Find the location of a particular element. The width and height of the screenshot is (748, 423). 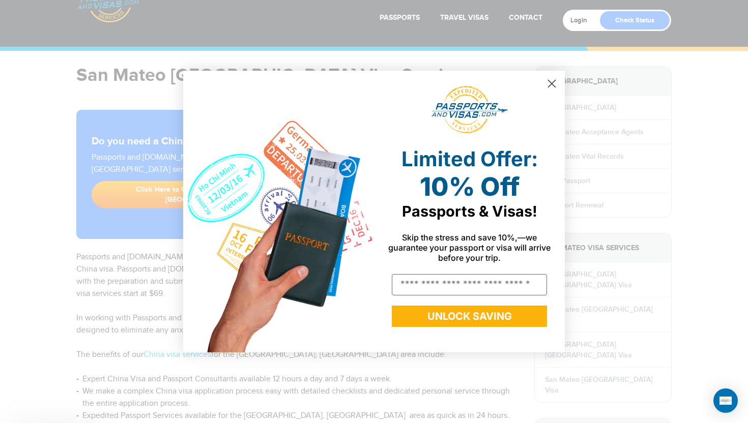

button: Close dialog is located at coordinates (552, 83).